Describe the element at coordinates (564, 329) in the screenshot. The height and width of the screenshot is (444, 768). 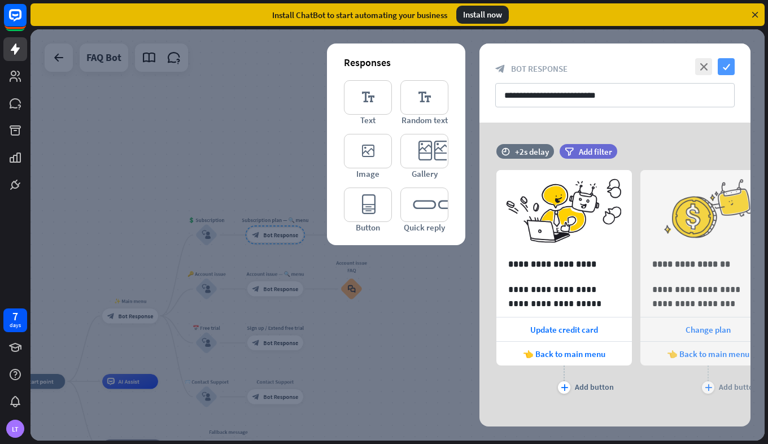
I see `span: Update credit card` at that location.